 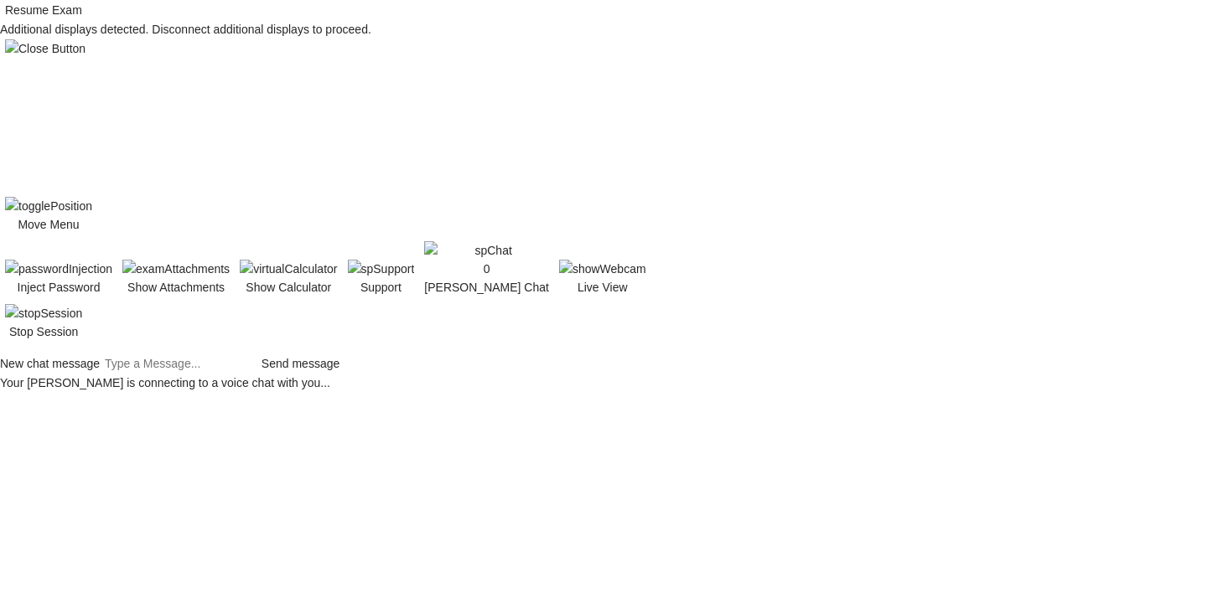 I want to click on p: Live View, so click(x=603, y=288).